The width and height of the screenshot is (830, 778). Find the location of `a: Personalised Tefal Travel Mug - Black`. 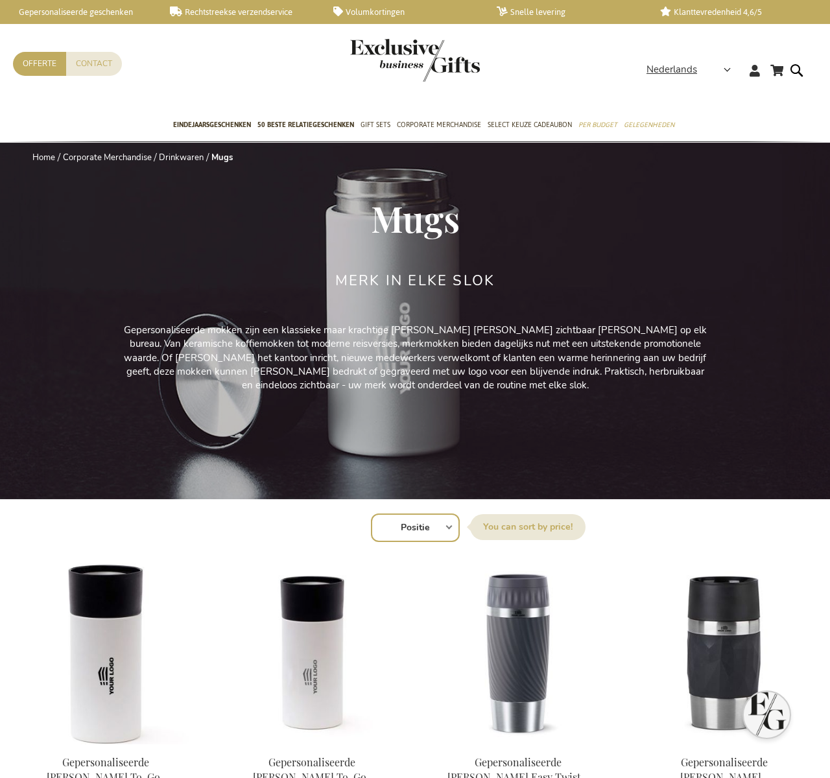

a: Personalised Tefal Travel Mug - Black is located at coordinates (725, 745).